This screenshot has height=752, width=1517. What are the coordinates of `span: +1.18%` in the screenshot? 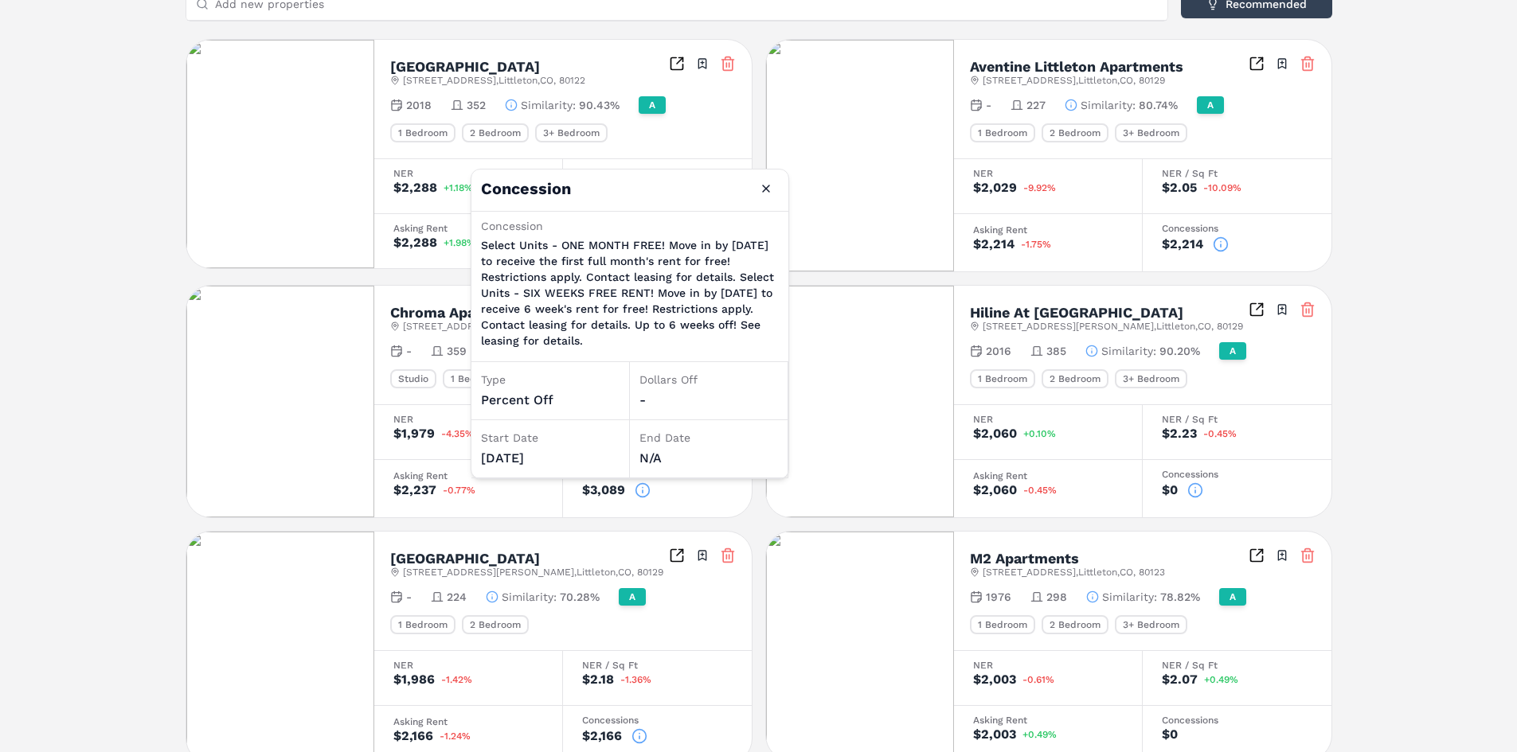 It's located at (458, 188).